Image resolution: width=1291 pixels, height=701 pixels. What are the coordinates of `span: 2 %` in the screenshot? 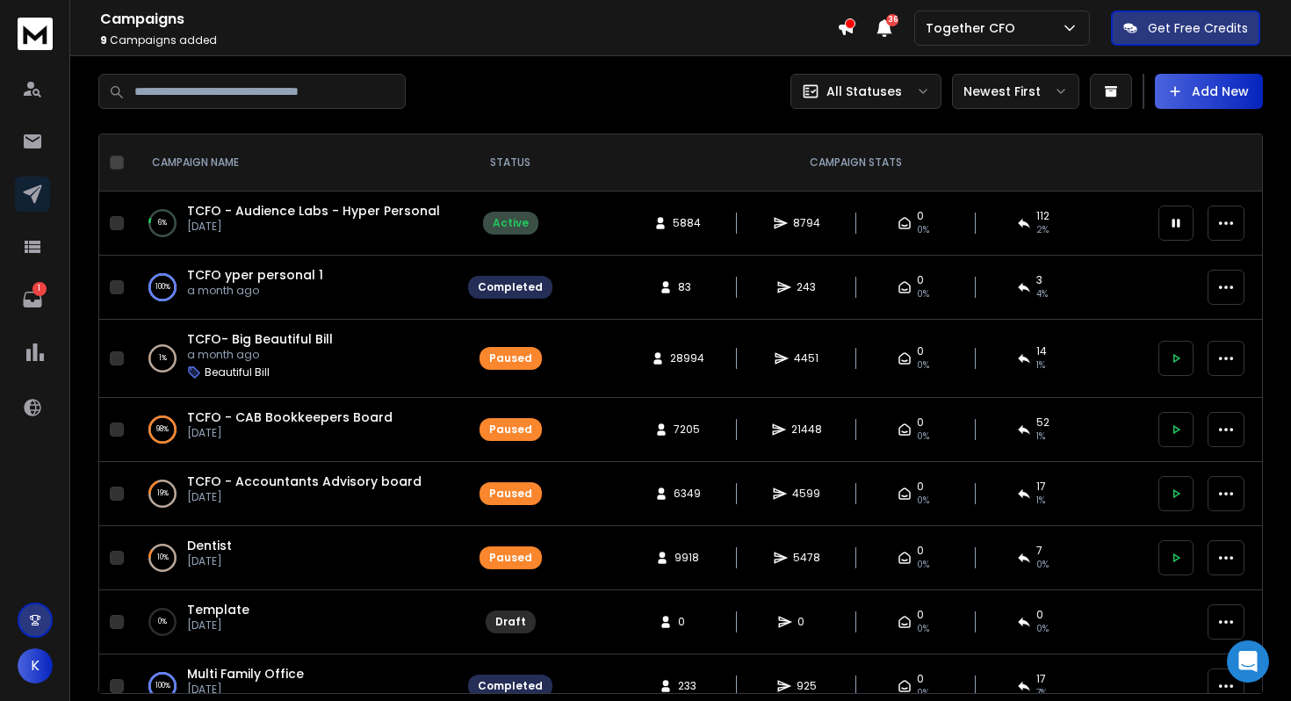 It's located at (1043, 230).